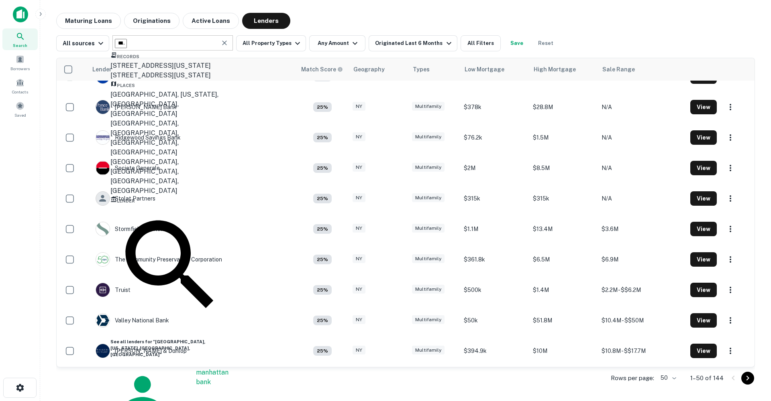 The height and width of the screenshot is (401, 771). Describe the element at coordinates (20, 109) in the screenshot. I see `a: Saved` at that location.